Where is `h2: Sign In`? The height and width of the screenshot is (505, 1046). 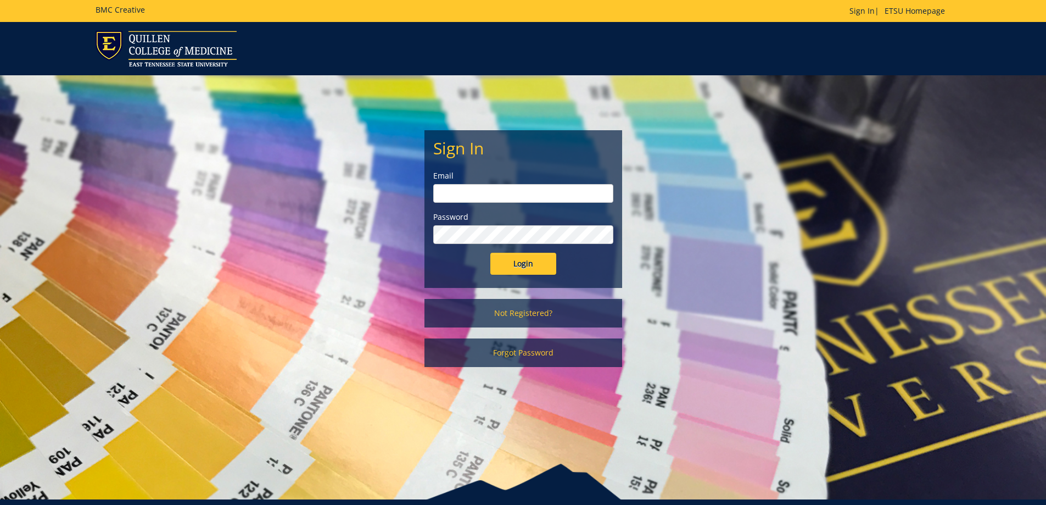
h2: Sign In is located at coordinates (523, 148).